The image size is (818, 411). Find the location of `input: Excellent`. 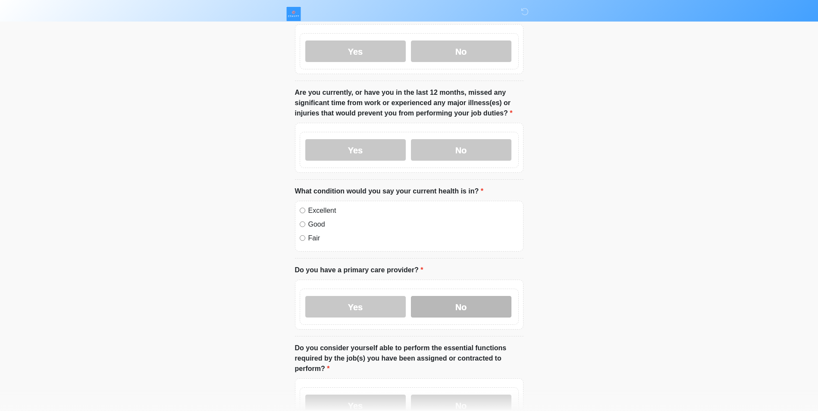

input: Excellent is located at coordinates (302, 210).